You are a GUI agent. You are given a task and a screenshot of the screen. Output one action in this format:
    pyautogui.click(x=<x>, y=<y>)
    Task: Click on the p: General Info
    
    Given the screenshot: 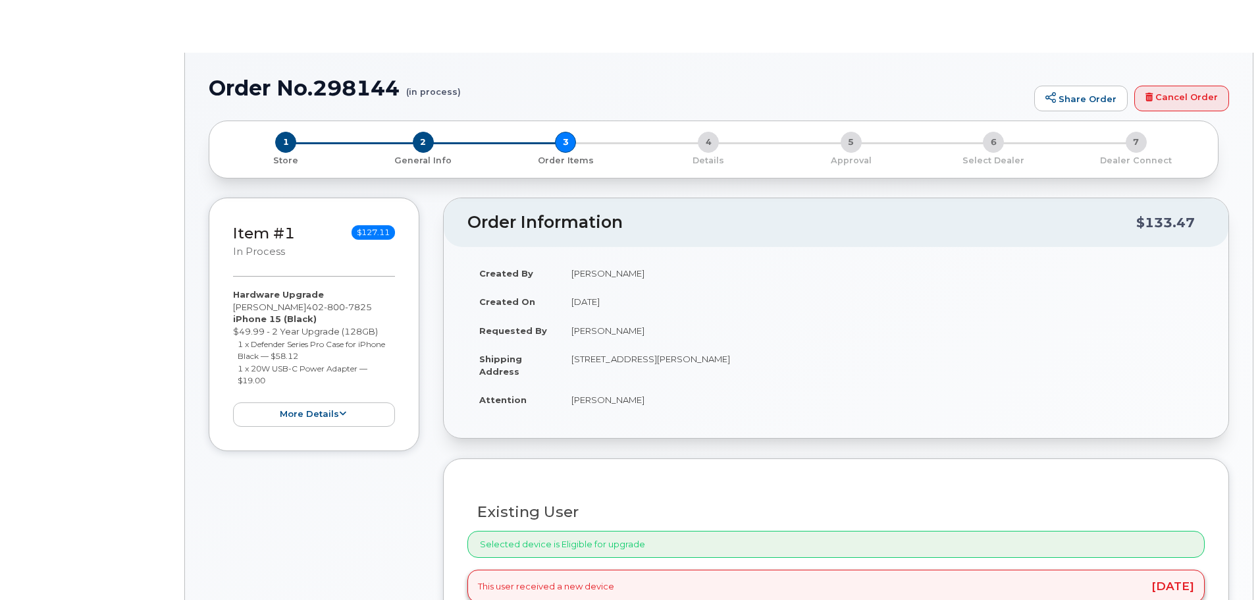 What is the action you would take?
    pyautogui.click(x=423, y=161)
    